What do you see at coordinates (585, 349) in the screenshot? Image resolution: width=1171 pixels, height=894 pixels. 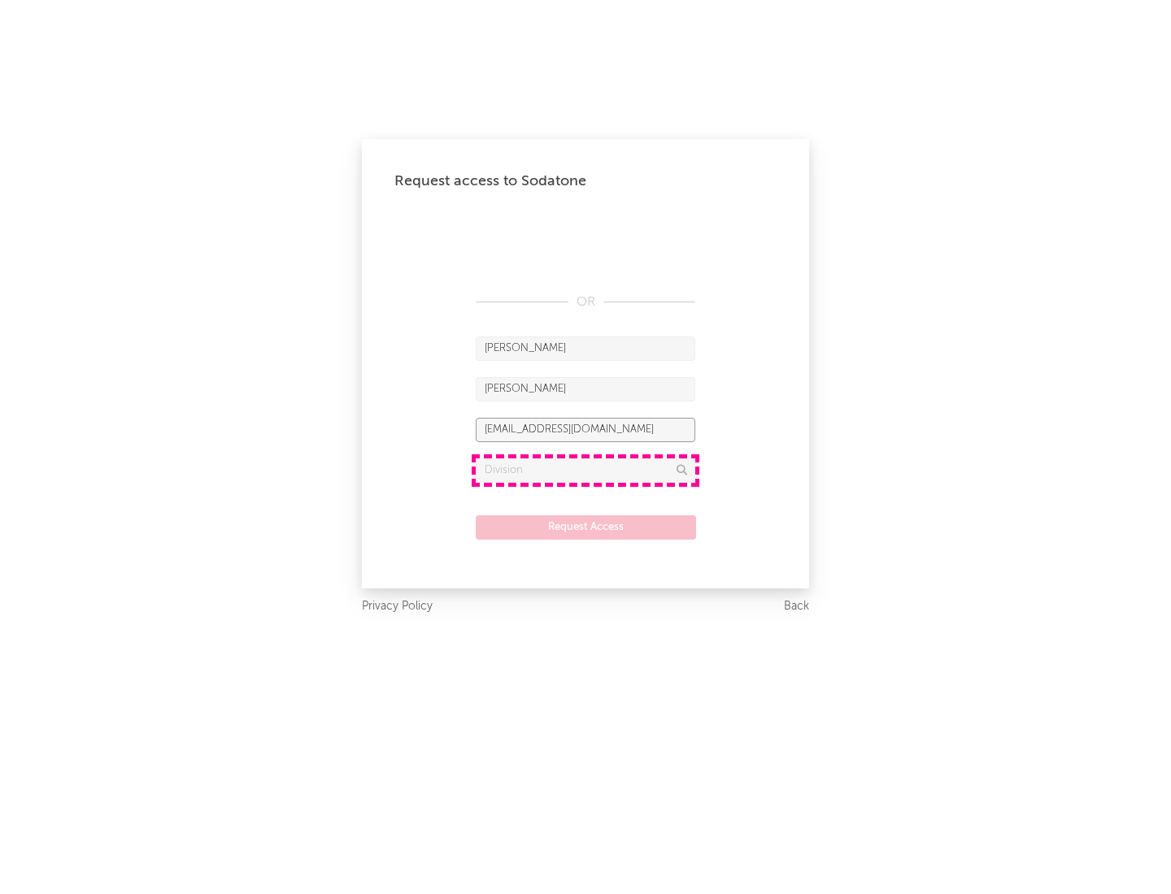 I see `input: First Name` at bounding box center [585, 349].